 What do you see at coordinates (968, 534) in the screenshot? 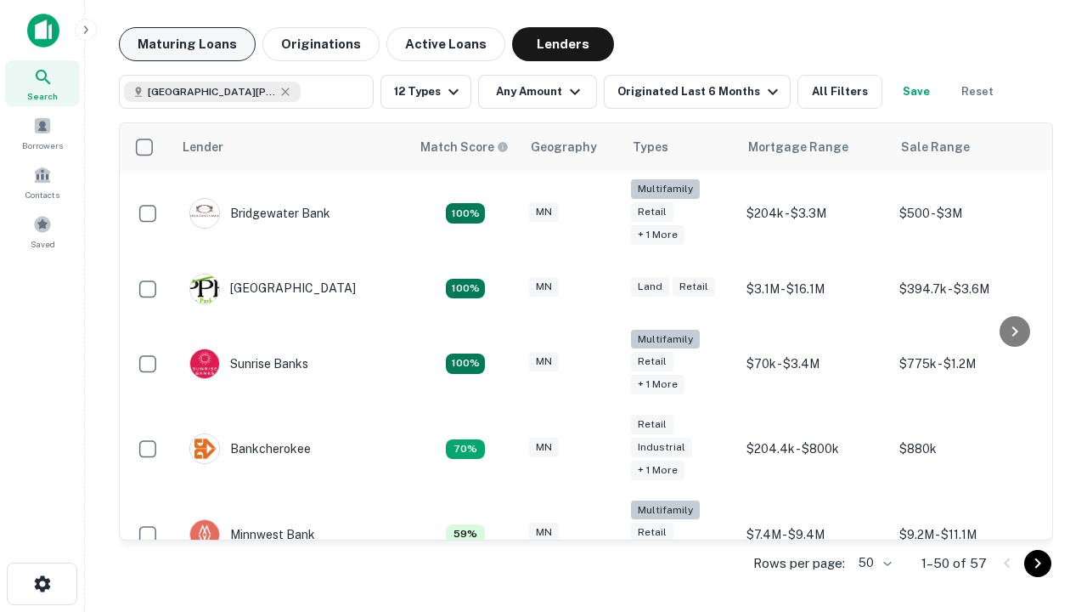
I see `td: $9.2M - $11.1M` at bounding box center [968, 534].